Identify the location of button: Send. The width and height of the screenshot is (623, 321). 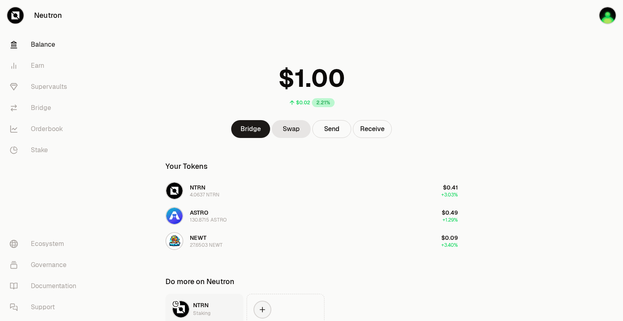
(332, 129).